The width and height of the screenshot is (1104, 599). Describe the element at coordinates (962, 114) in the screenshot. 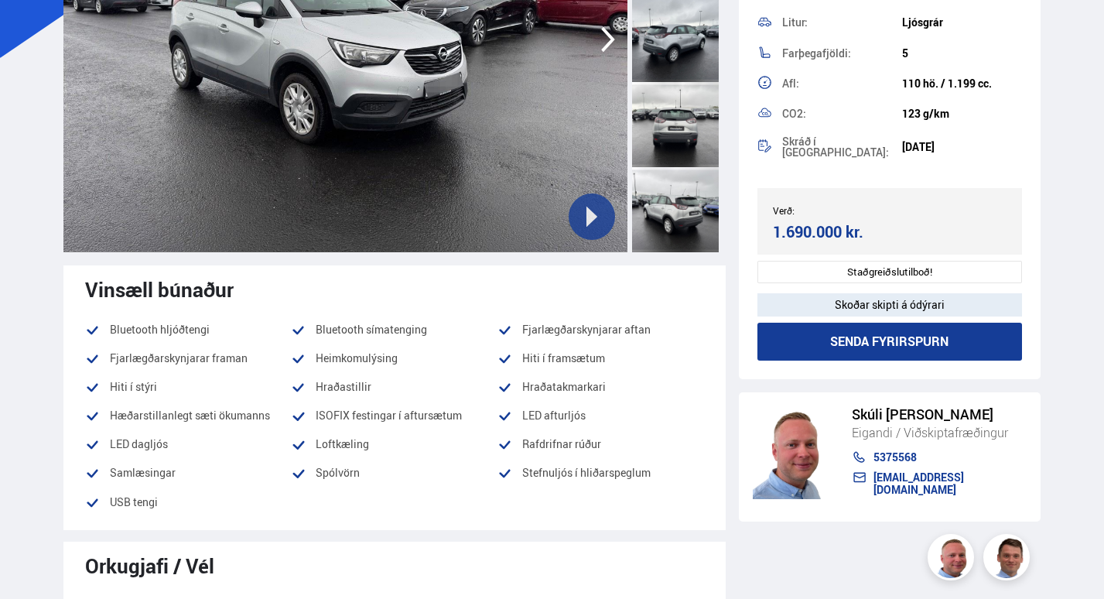

I see `div: 123 g/km` at that location.